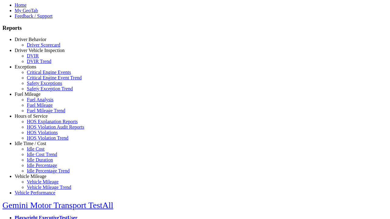 The height and width of the screenshot is (219, 390). What do you see at coordinates (46, 111) in the screenshot?
I see `a: Fuel Mileage Trend` at bounding box center [46, 111].